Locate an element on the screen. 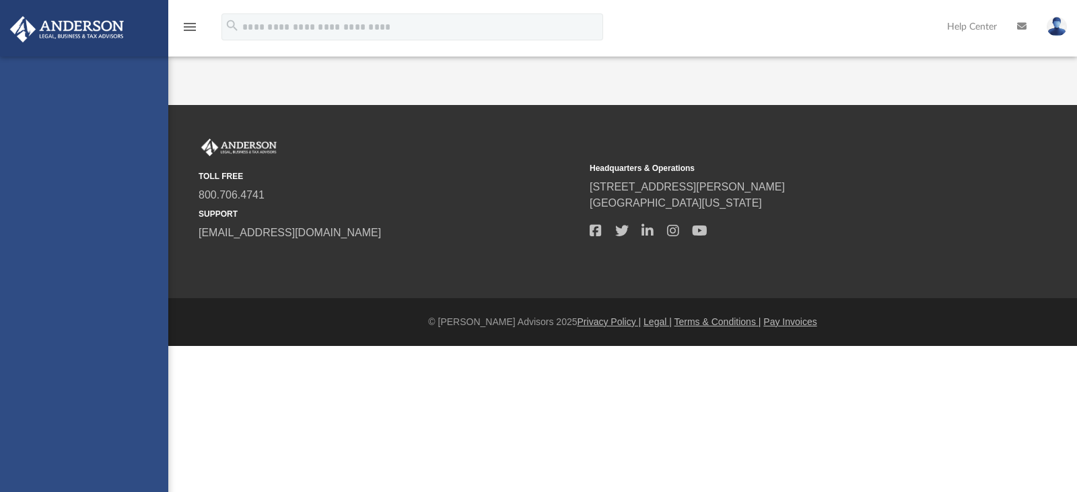 Image resolution: width=1077 pixels, height=492 pixels. img: User Pic is located at coordinates (1057, 26).